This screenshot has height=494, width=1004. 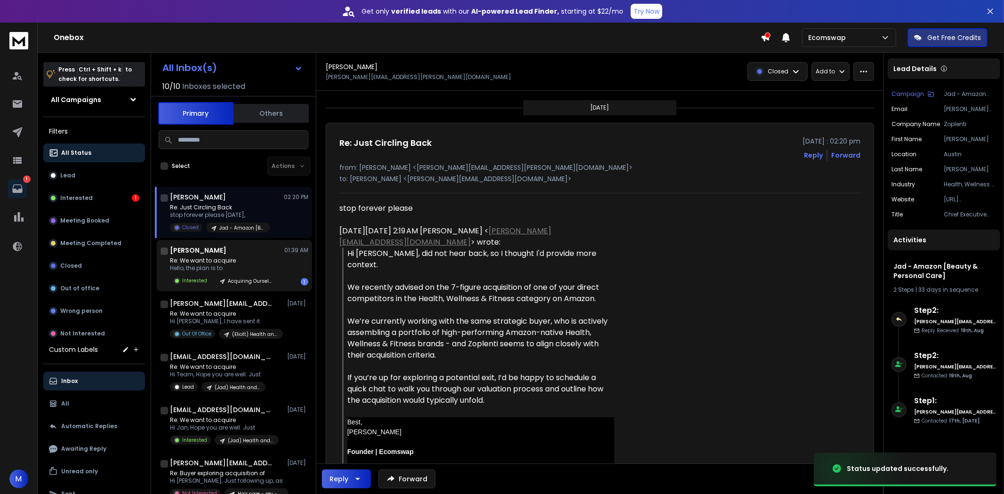 I want to click on p: Closed, so click(x=778, y=72).